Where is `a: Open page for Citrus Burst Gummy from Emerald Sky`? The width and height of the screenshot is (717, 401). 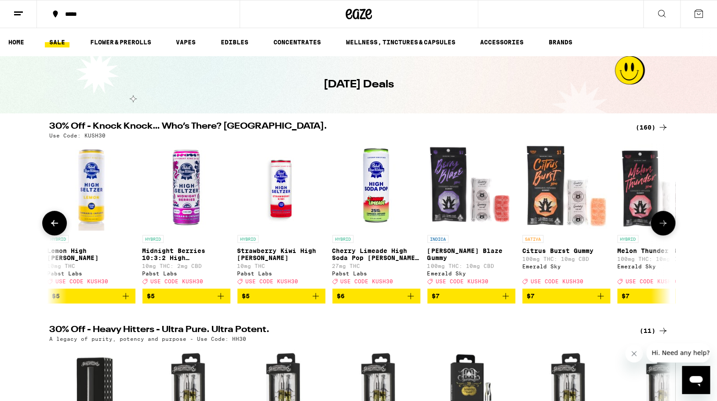
a: Open page for Citrus Burst Gummy from Emerald Sky is located at coordinates (566, 216).